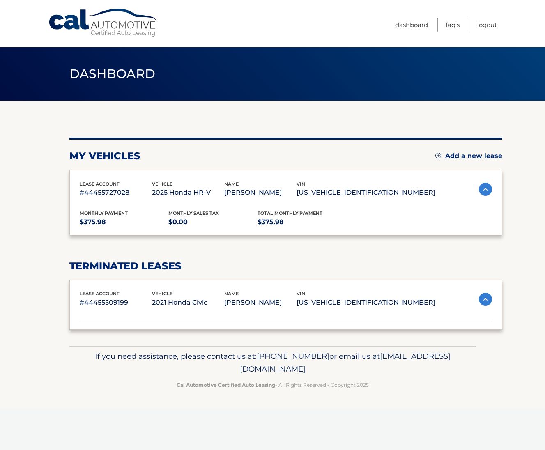 The width and height of the screenshot is (545, 450). Describe the element at coordinates (213, 222) in the screenshot. I see `p: $0.00` at that location.